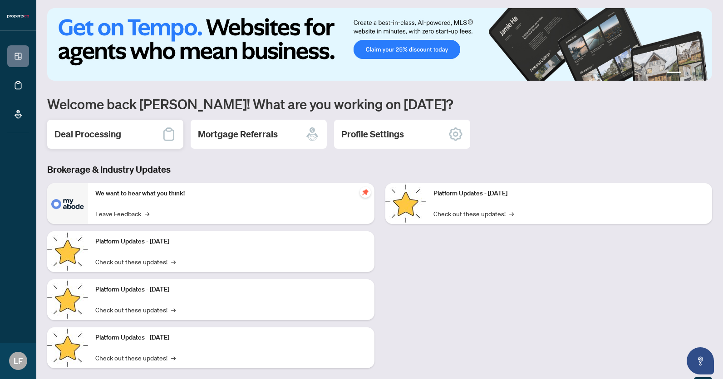 This screenshot has height=379, width=723. Describe the element at coordinates (379, 170) in the screenshot. I see `h3: Brokerage & Industry Updates` at that location.